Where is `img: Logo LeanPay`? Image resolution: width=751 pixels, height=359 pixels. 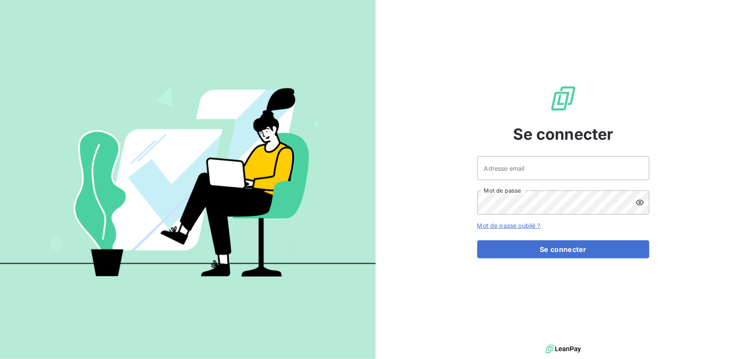
img: Logo LeanPay is located at coordinates (564, 99).